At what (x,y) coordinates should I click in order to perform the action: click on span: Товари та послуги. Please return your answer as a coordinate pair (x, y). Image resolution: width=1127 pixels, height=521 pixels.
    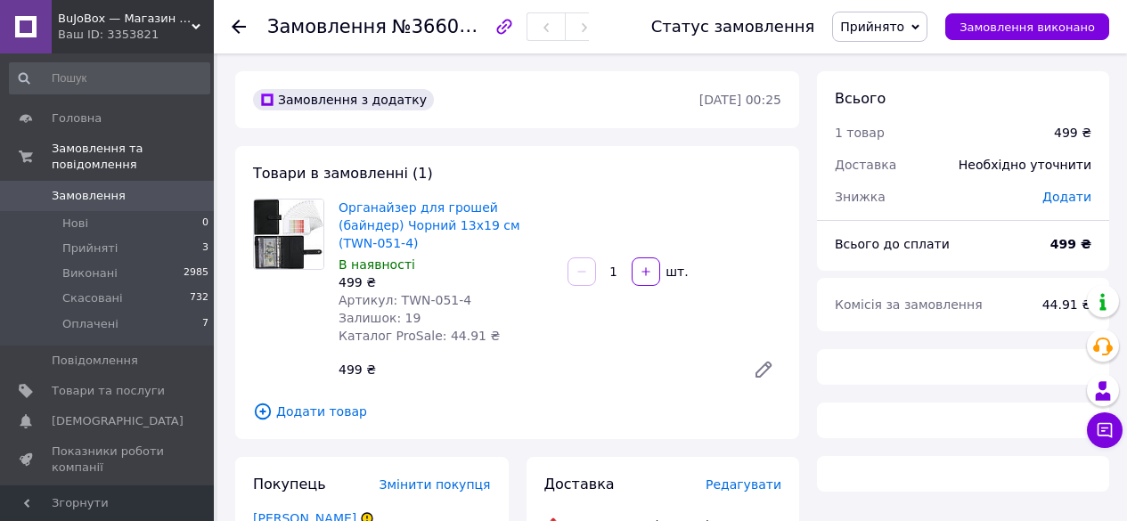
    Looking at the image, I should click on (108, 391).